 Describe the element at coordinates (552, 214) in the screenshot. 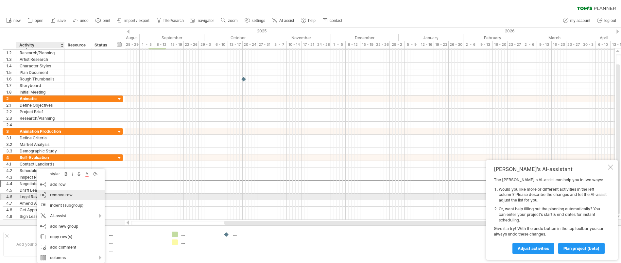

I see `li: Or, want help filling out the planning automatically? You can enter your project's start & end da...` at that location.